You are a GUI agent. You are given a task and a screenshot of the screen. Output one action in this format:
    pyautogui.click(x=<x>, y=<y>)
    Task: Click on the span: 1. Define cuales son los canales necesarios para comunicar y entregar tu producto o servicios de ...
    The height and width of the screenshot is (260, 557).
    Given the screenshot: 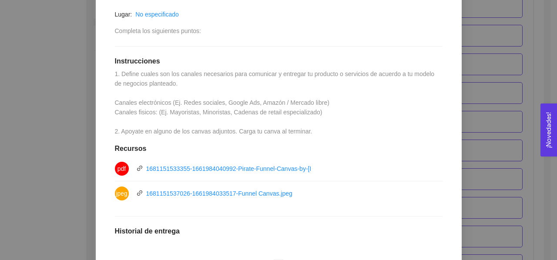 What is the action you would take?
    pyautogui.click(x=275, y=103)
    